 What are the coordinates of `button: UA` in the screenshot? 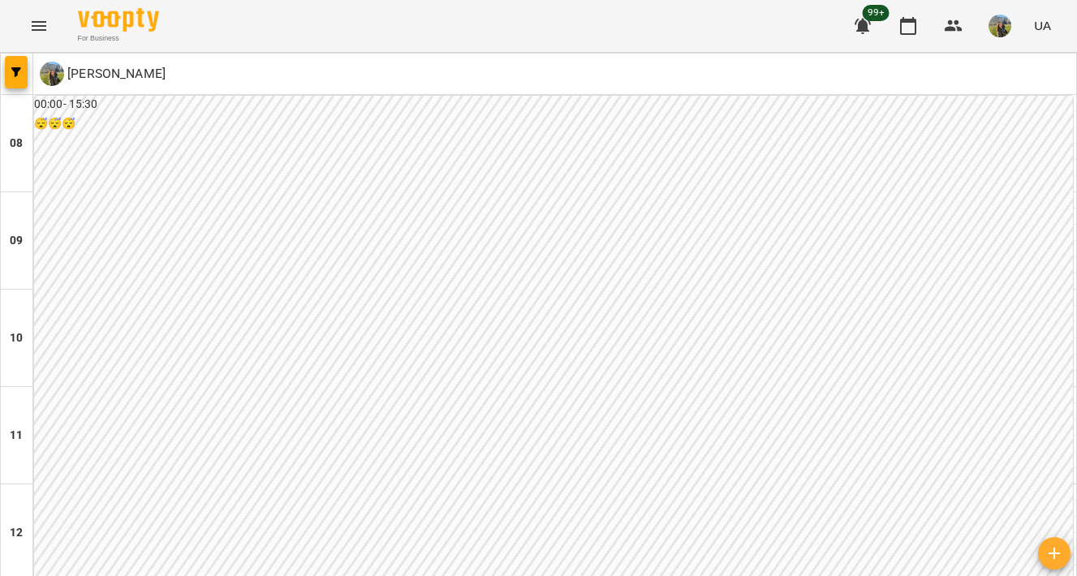 It's located at (1042, 25).